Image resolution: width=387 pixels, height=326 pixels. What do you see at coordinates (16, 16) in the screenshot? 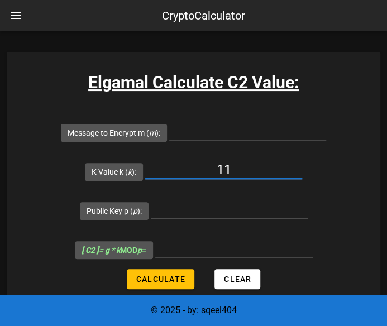
I see `button: nav-menu-toggle` at bounding box center [16, 16].